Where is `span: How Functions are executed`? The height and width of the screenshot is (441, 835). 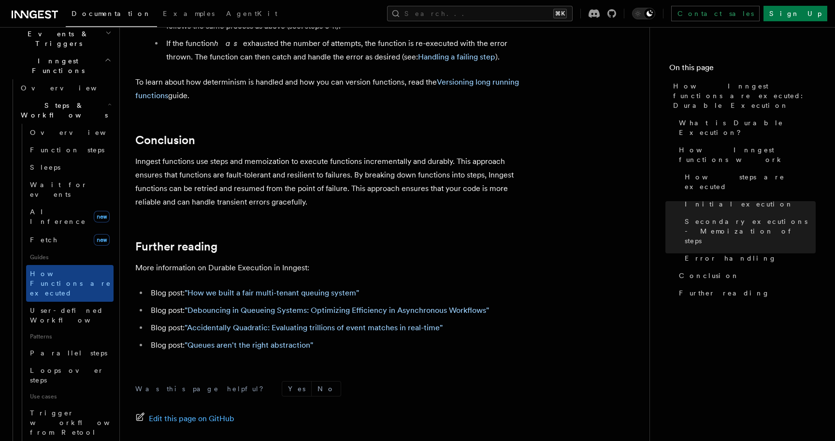
span: How Functions are executed is located at coordinates (71, 283).